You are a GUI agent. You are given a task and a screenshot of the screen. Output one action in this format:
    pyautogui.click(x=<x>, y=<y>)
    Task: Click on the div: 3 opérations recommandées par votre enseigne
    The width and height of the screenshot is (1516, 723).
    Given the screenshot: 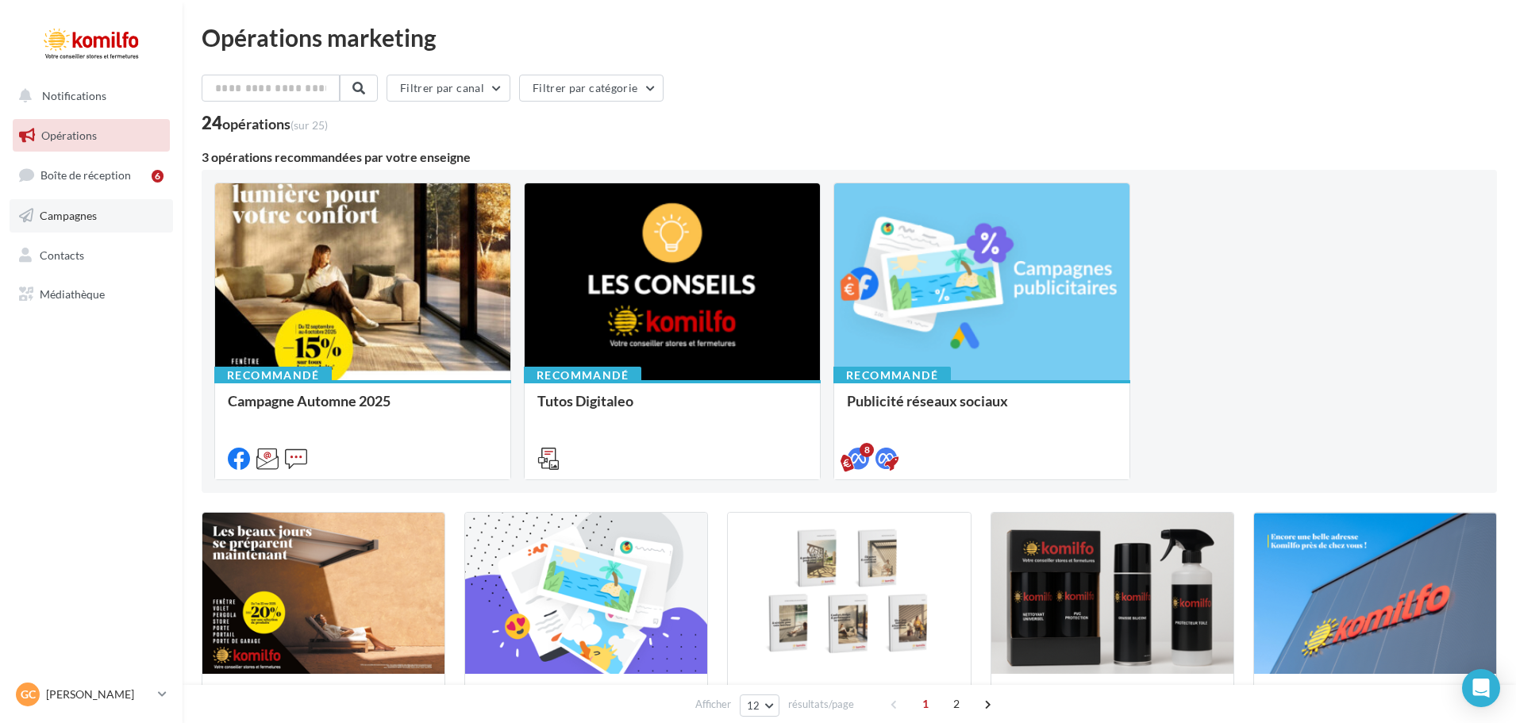 What is the action you would take?
    pyautogui.click(x=849, y=157)
    